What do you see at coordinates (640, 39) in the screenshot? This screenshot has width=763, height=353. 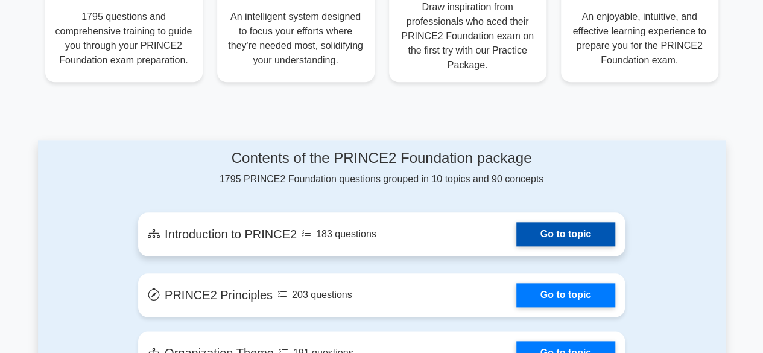 I see `p: An enjoyable, intuitive, and effective learning experience to prepare you for the PRINCE2 Foundat...` at bounding box center [640, 39].